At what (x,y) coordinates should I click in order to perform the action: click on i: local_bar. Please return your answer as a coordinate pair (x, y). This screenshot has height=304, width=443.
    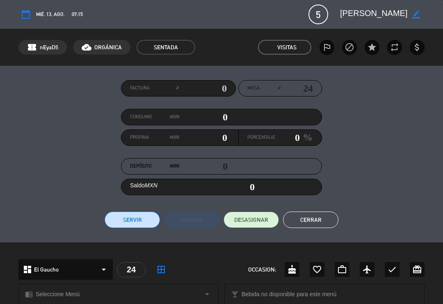
    Looking at the image, I should click on (235, 294).